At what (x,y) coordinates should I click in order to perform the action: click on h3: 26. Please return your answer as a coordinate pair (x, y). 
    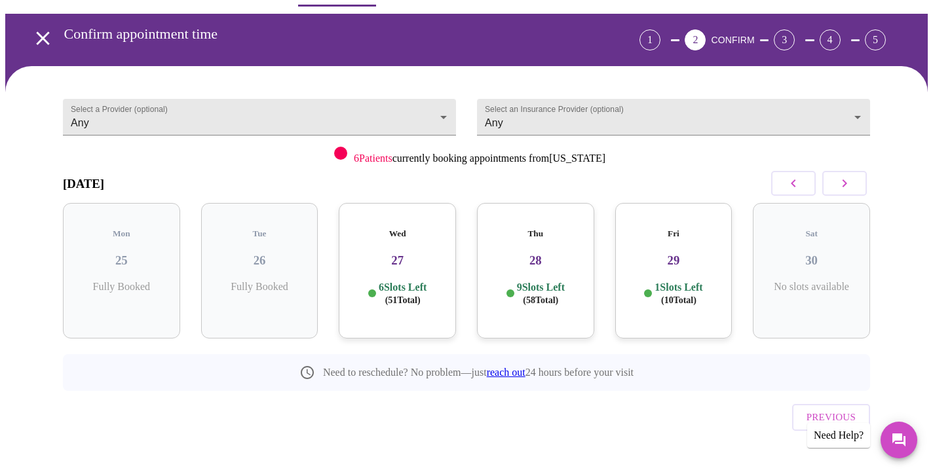
    Looking at the image, I should click on (259, 261).